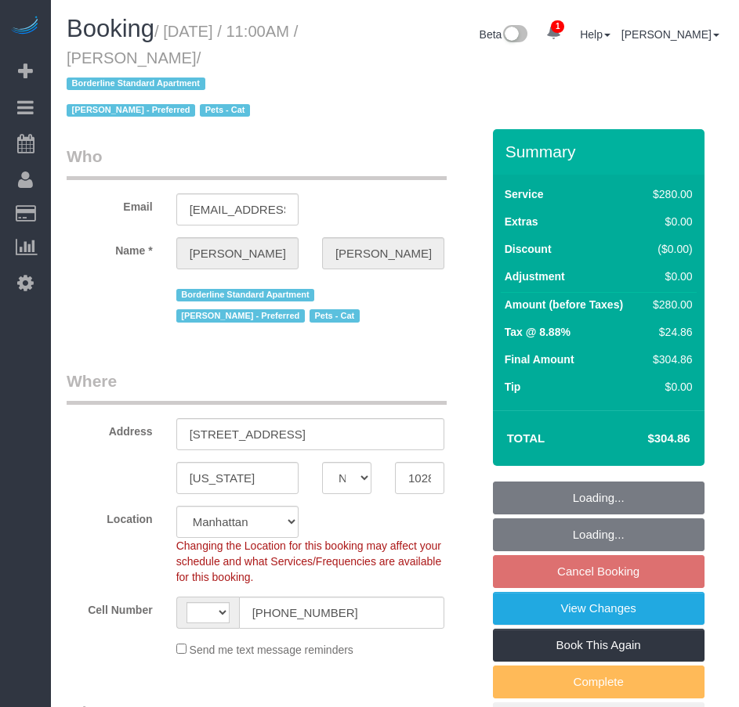  What do you see at coordinates (110, 247) in the screenshot?
I see `label: Name *` at bounding box center [110, 247].